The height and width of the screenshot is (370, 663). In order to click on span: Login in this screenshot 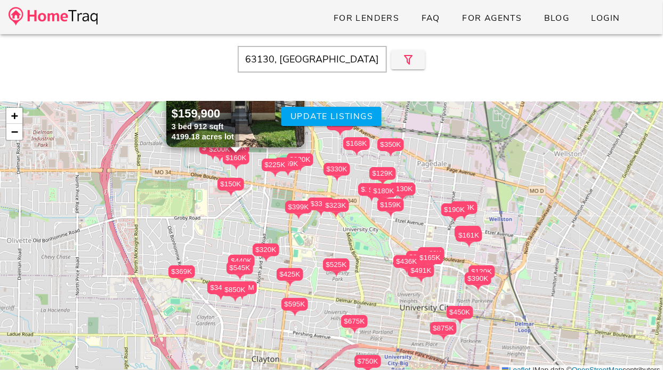, I will do `click(606, 18)`.